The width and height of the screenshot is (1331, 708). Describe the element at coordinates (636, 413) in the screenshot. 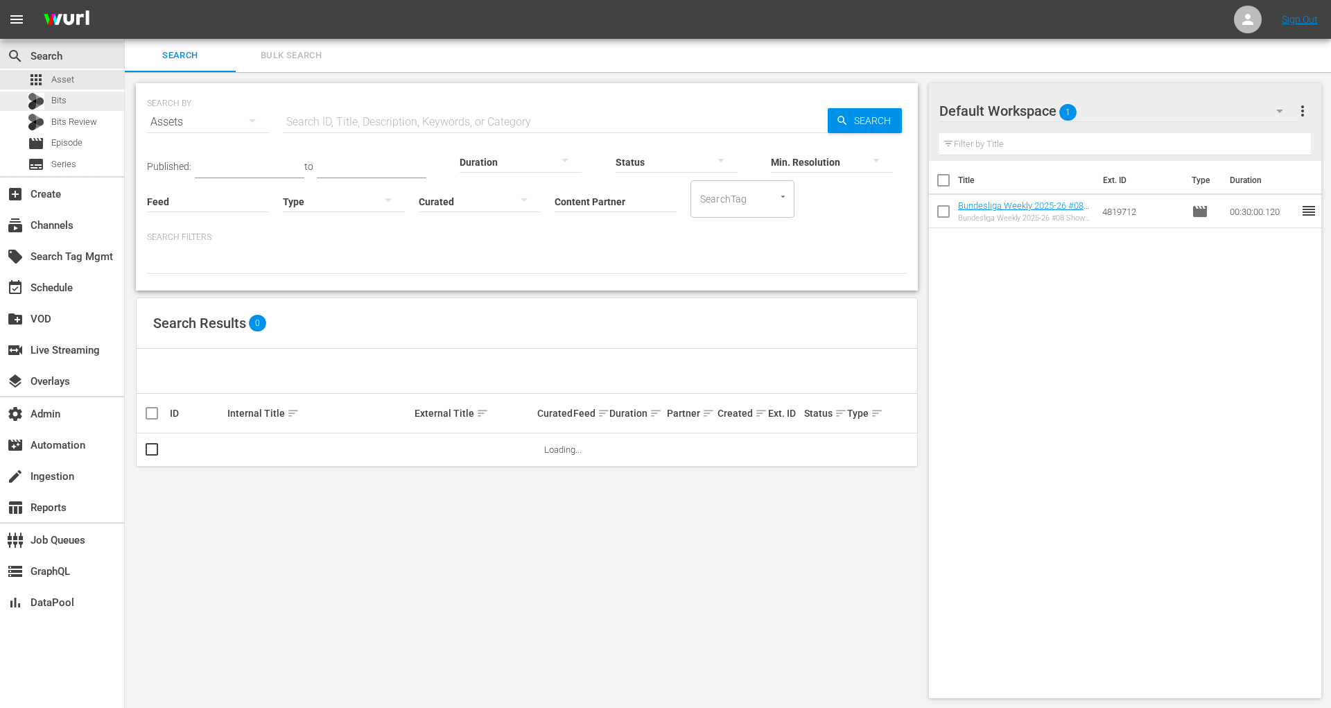

I see `div: Duration` at that location.